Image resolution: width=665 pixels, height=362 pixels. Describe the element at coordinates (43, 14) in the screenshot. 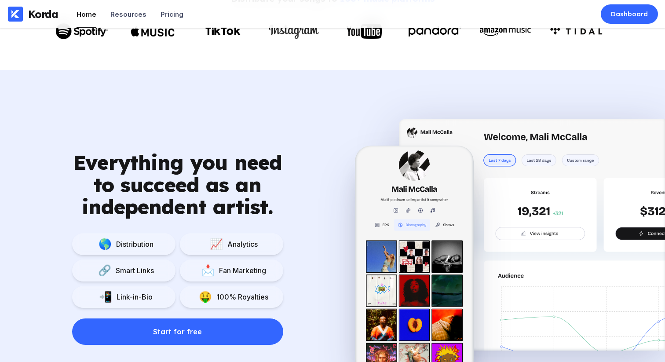

I see `div: Korda` at that location.